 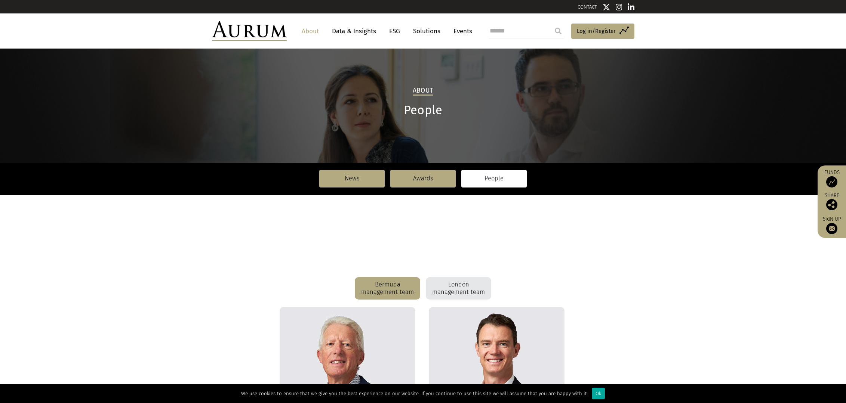 I want to click on a: Data & Insights, so click(x=354, y=31).